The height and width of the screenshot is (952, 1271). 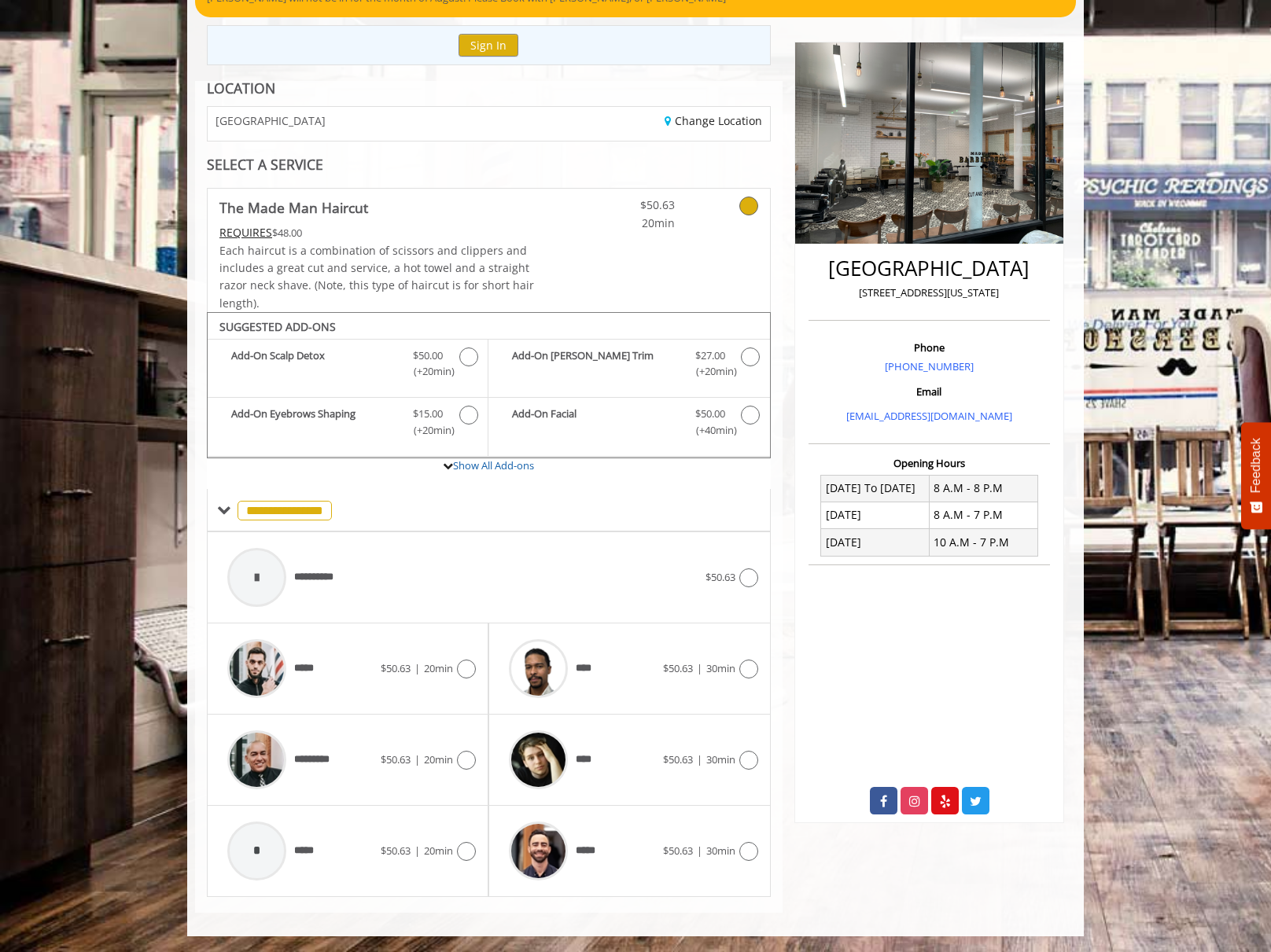 What do you see at coordinates (595, 422) in the screenshot?
I see `b: Add-On Facial` at bounding box center [595, 422].